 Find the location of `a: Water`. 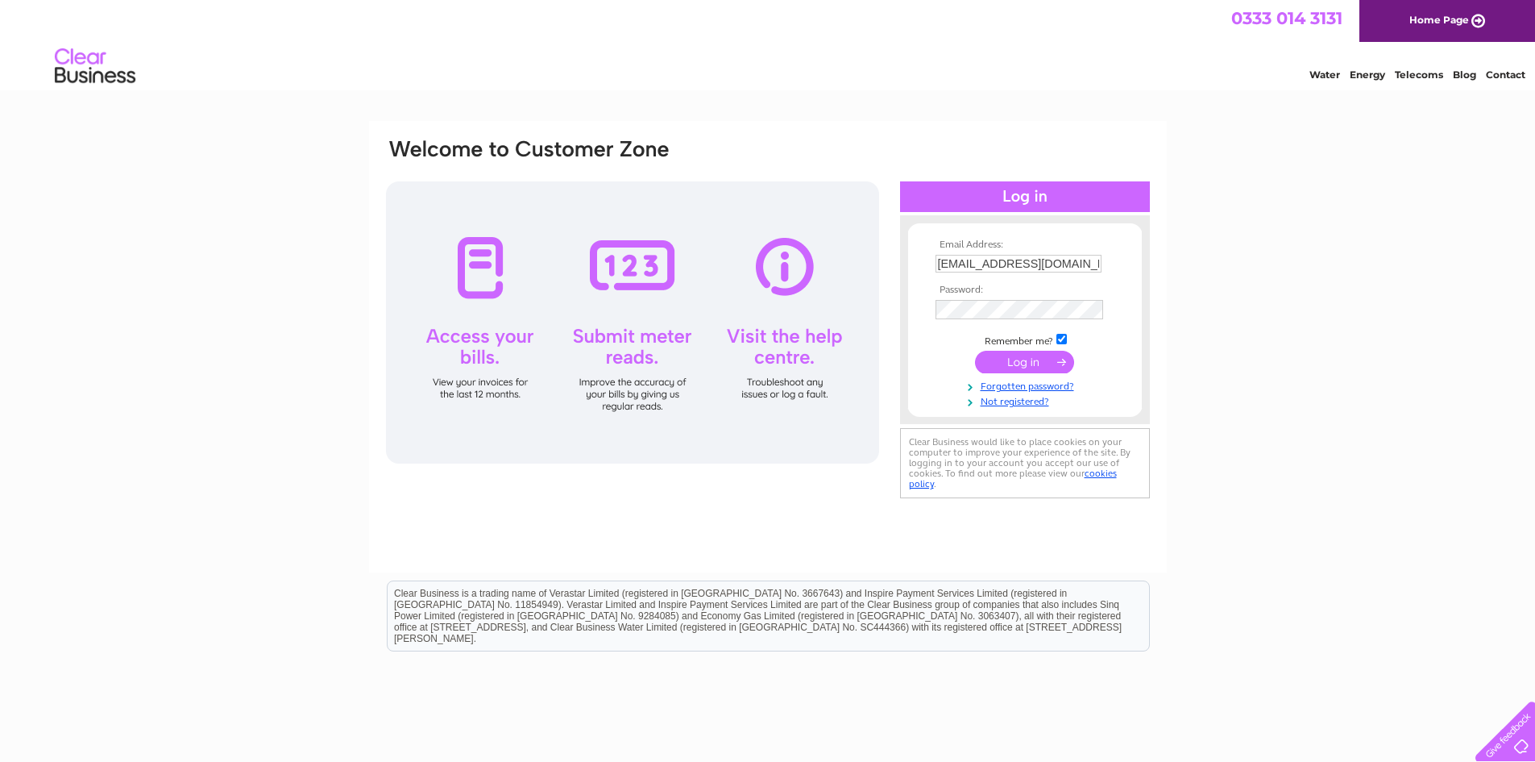

a: Water is located at coordinates (1325, 74).